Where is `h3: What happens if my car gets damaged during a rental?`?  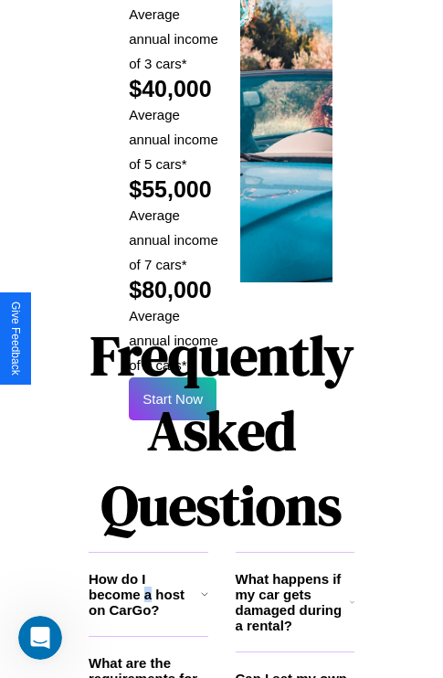
h3: What happens if my car gets damaged during a rental? is located at coordinates (292, 602).